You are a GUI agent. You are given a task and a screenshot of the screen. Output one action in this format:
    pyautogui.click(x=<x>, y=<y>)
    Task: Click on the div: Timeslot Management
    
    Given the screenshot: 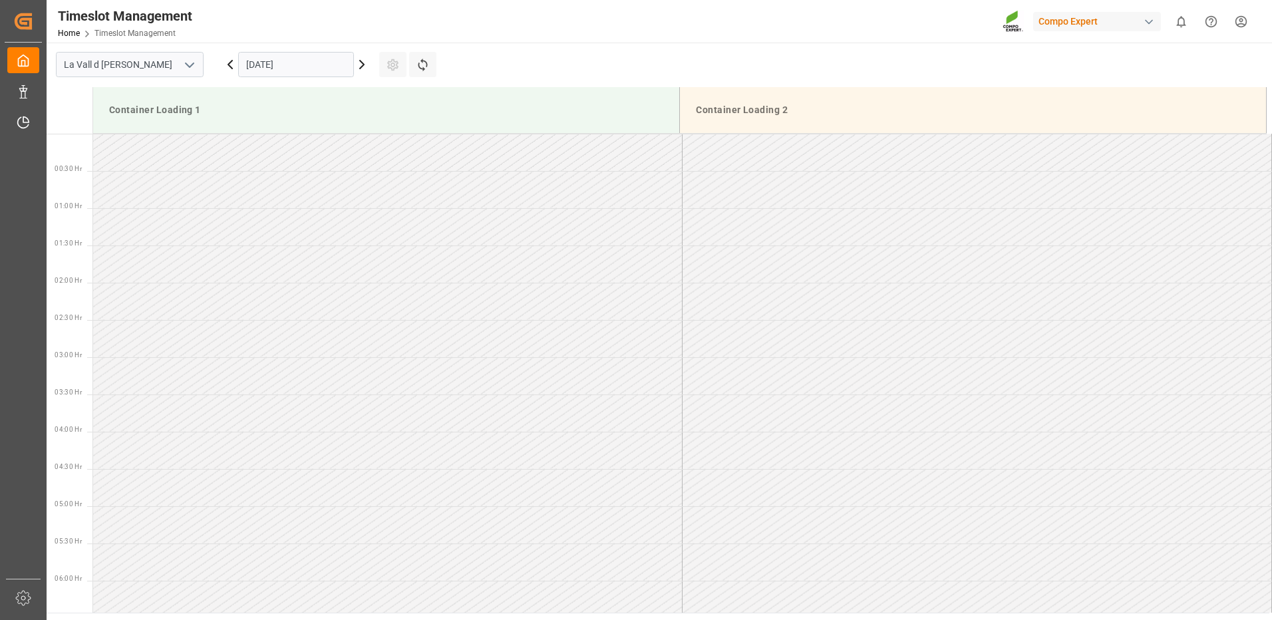 What is the action you would take?
    pyautogui.click(x=125, y=16)
    